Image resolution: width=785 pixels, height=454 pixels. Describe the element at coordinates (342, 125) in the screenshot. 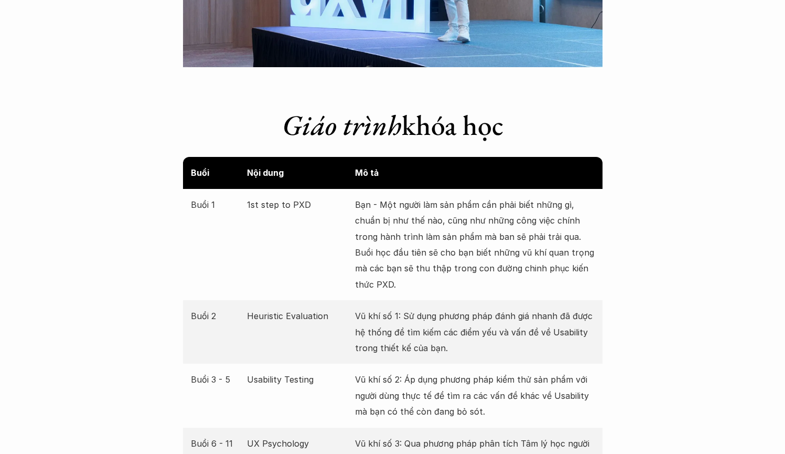

I see `em: Giáo trình` at that location.